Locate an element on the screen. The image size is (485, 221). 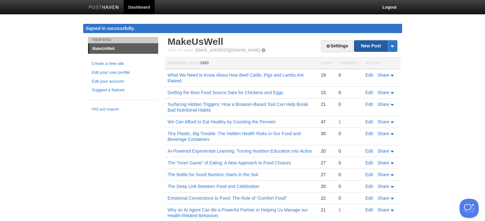
div: 15 is located at coordinates (326, 93).